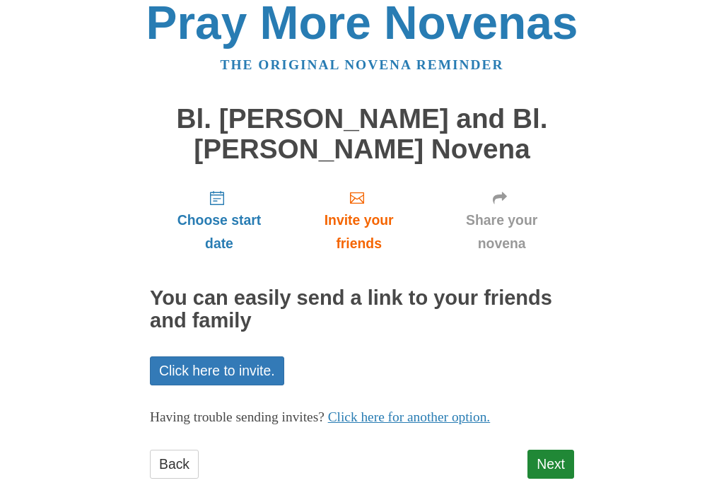 The height and width of the screenshot is (495, 724). I want to click on h2: You can easily send a link to your friends and family, so click(362, 310).